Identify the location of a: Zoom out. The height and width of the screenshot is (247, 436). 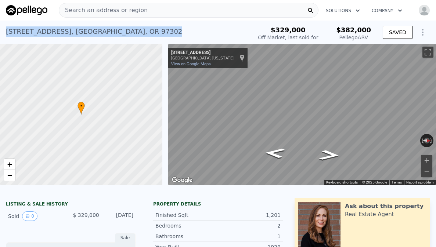
(10, 176).